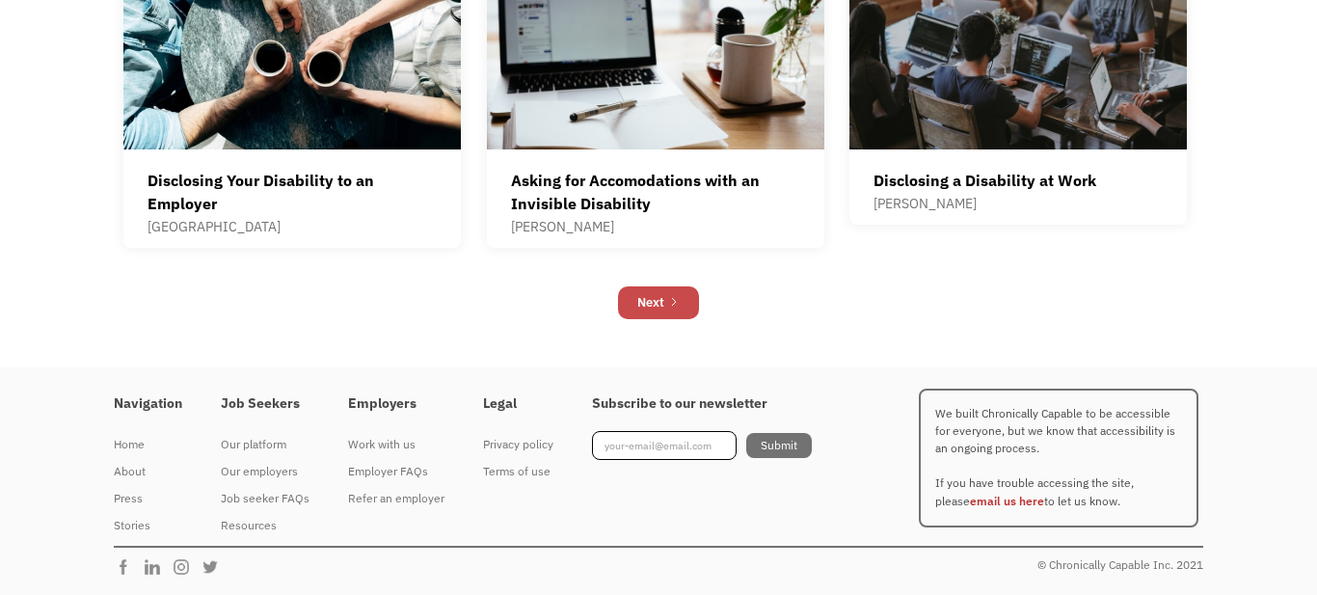  I want to click on h4: Subscribe to our newsletter, so click(702, 404).